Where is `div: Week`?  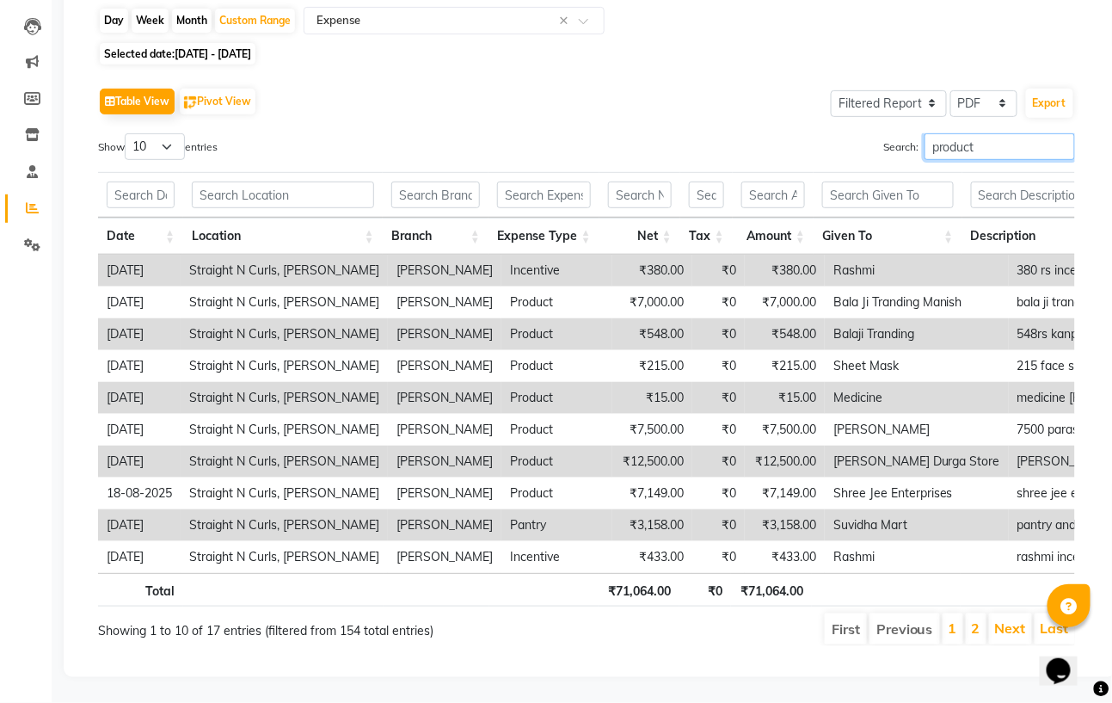 div: Week is located at coordinates (150, 21).